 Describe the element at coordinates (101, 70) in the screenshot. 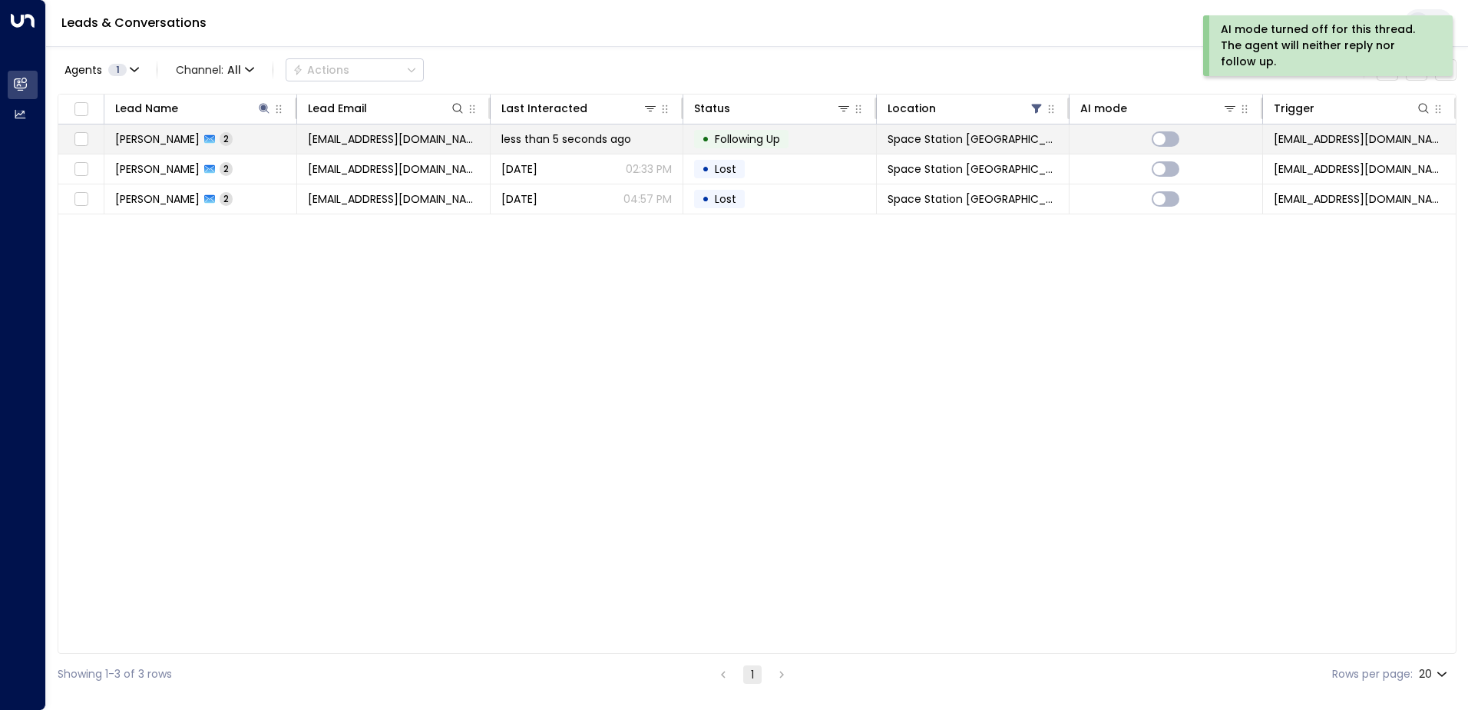

I see `button: Agents1` at that location.